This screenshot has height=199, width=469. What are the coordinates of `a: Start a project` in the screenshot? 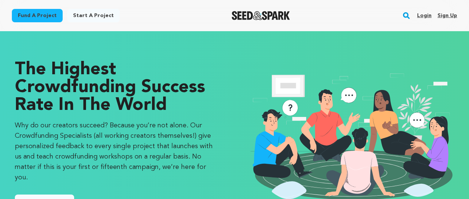 It's located at (94, 16).